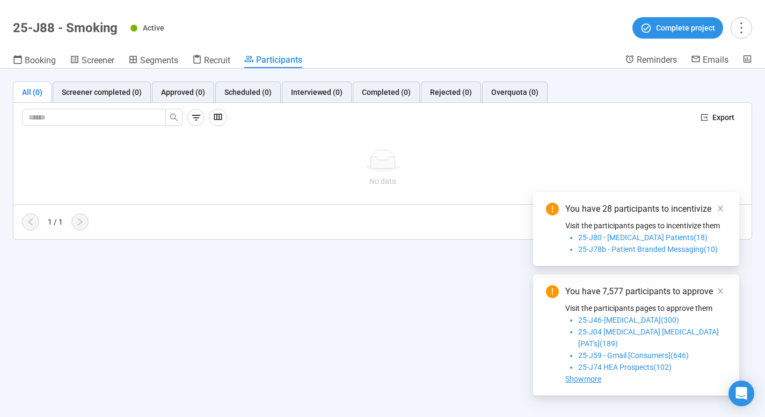 The height and width of the screenshot is (417, 765). Describe the element at coordinates (646, 209) in the screenshot. I see `div: You have 28 participants to incentivize` at that location.